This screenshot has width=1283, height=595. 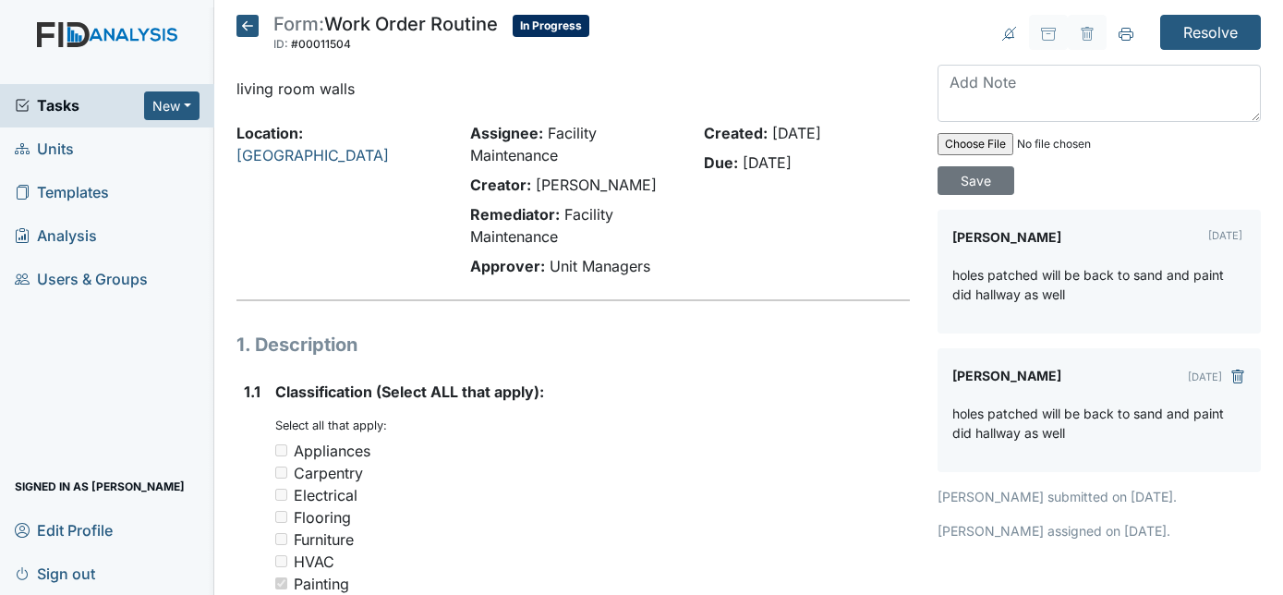 What do you see at coordinates (55, 236) in the screenshot?
I see `span: Analysis` at bounding box center [55, 236].